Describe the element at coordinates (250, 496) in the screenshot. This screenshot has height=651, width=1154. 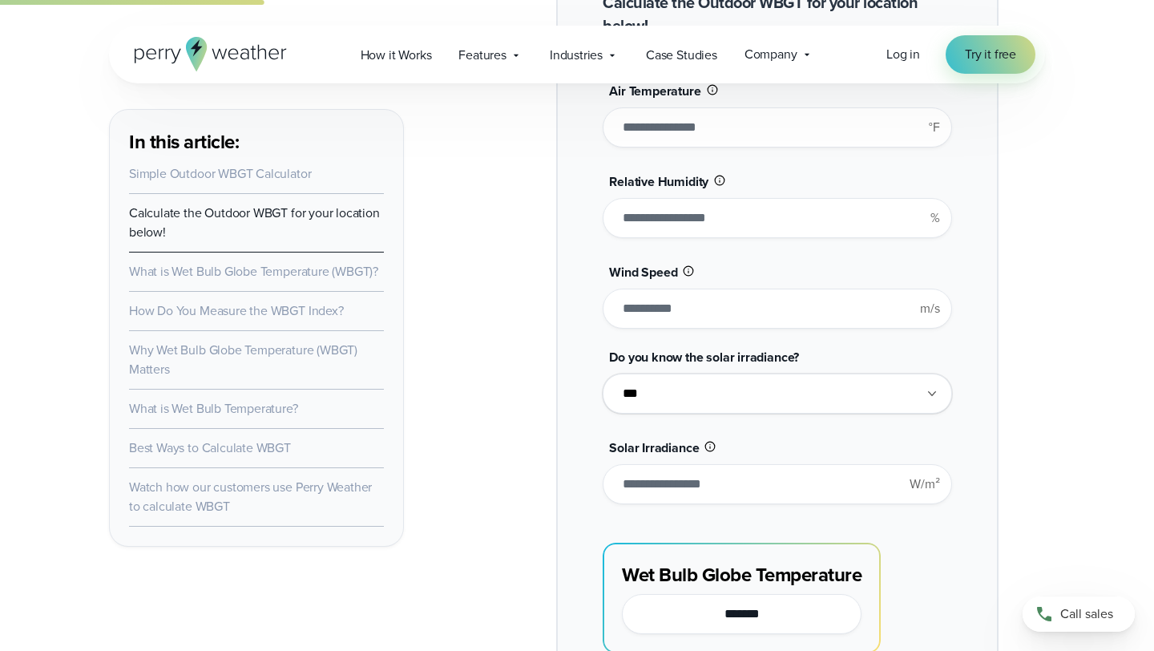
I see `a: Watch how our customers use Perry Weather to calculate WBGT` at that location.